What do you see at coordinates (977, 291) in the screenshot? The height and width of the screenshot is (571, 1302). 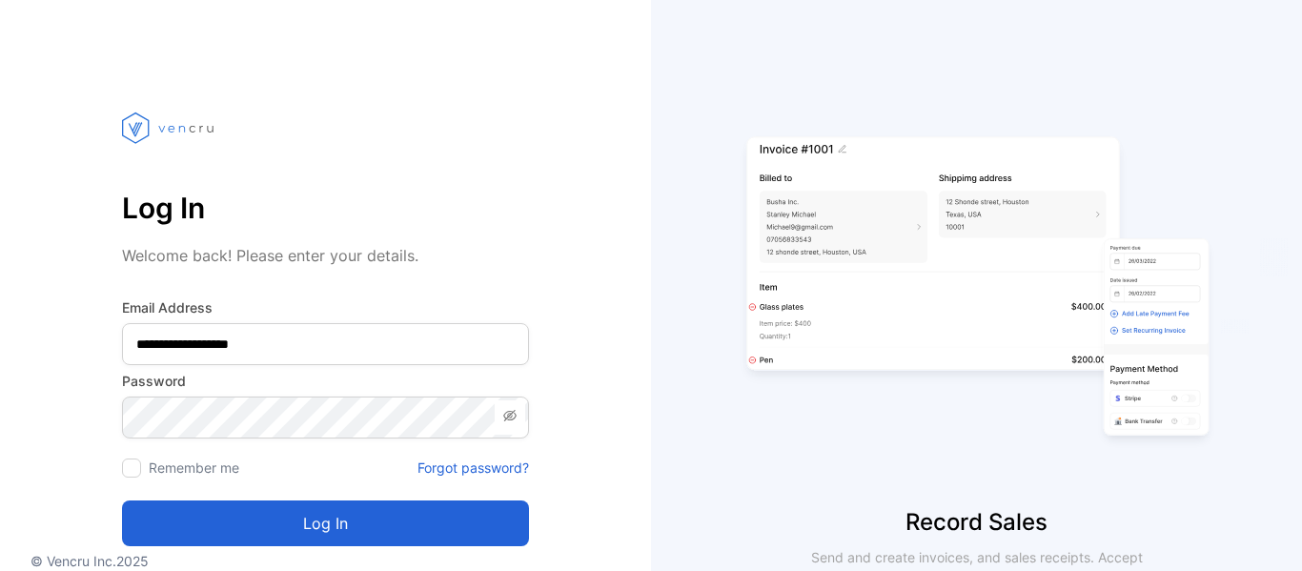 I see `img: slider image` at bounding box center [977, 291].